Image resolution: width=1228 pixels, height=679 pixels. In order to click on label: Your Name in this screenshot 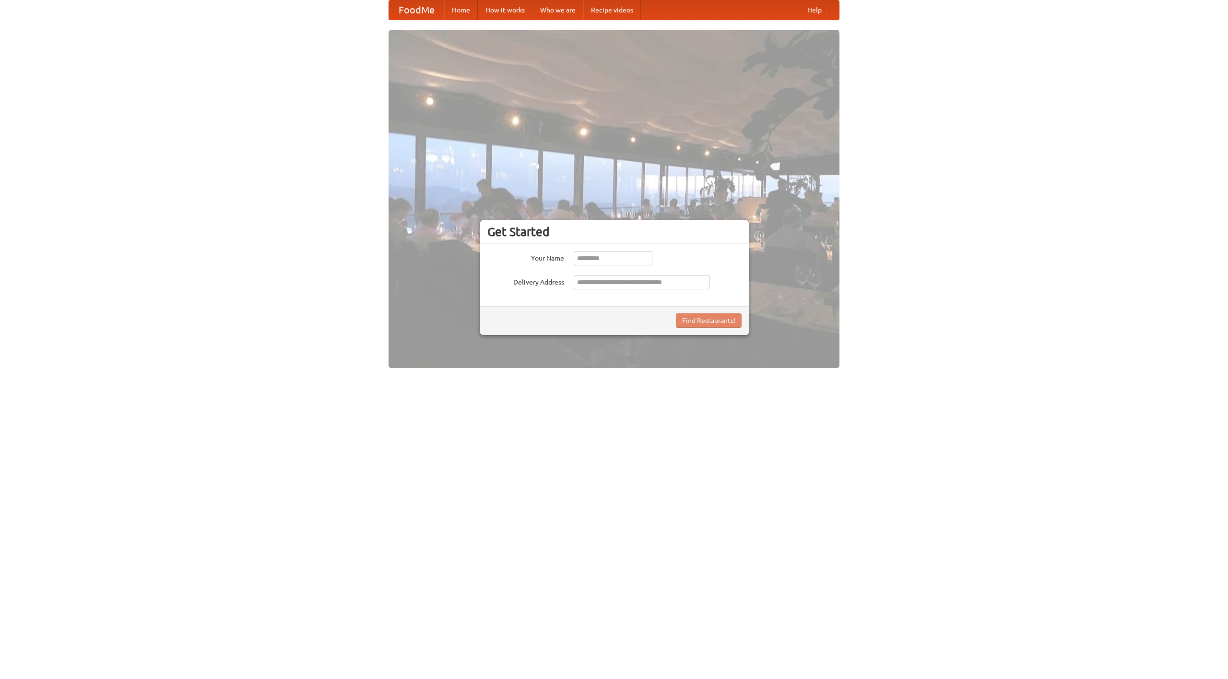, I will do `click(526, 257)`.